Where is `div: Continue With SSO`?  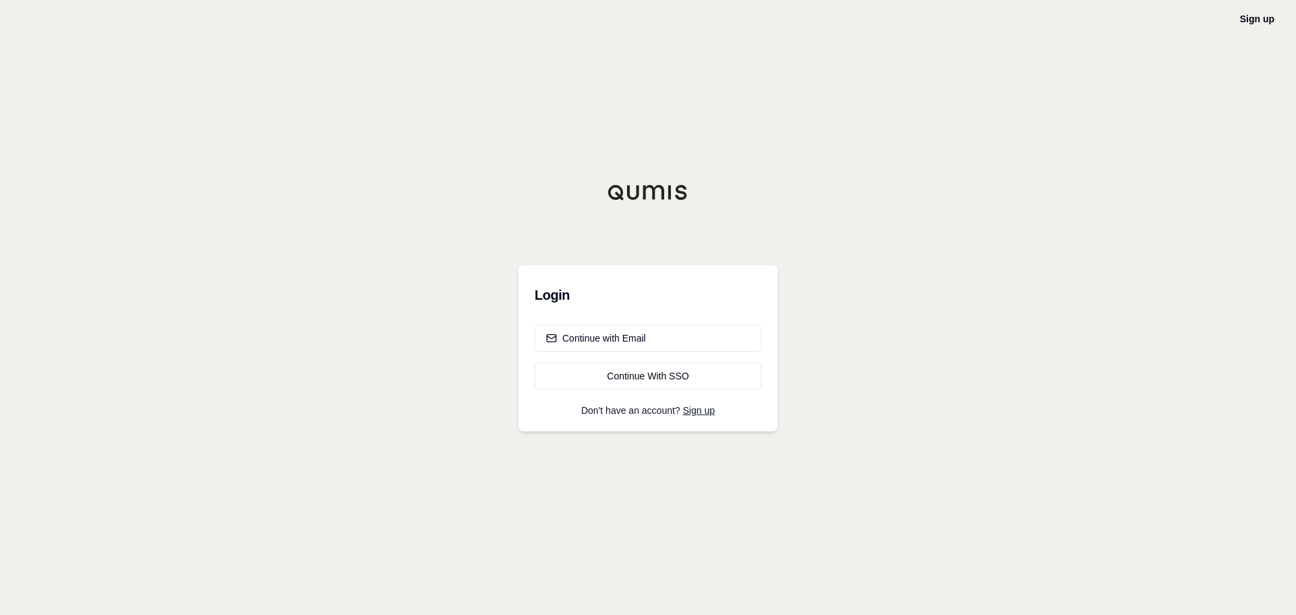
div: Continue With SSO is located at coordinates (648, 376).